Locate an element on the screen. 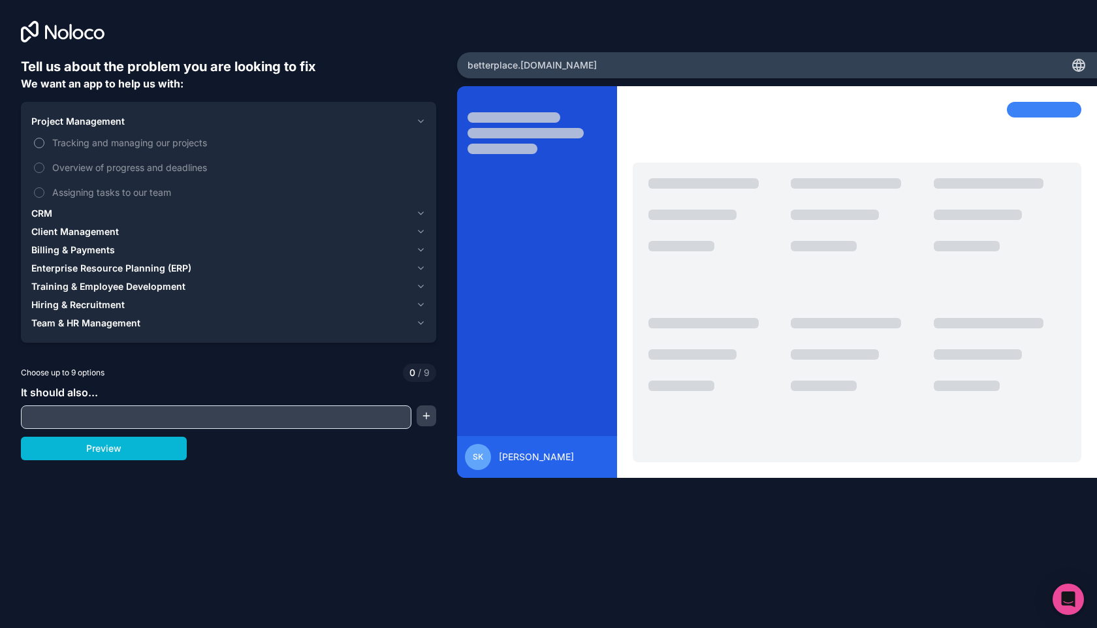 Image resolution: width=1097 pixels, height=628 pixels. button: Enterprise Resource Planning (ERP) is located at coordinates (229, 268).